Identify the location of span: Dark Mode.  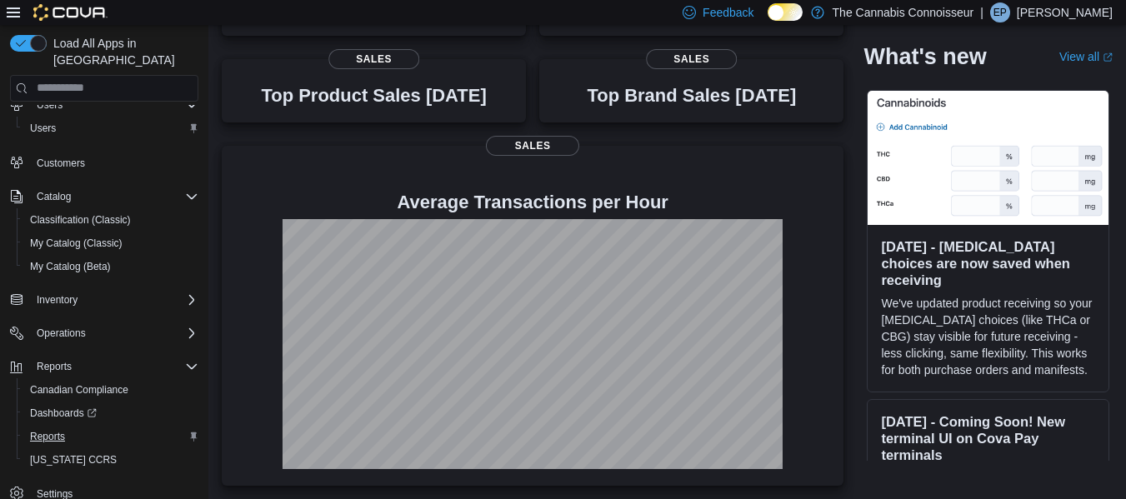
(768, 21).